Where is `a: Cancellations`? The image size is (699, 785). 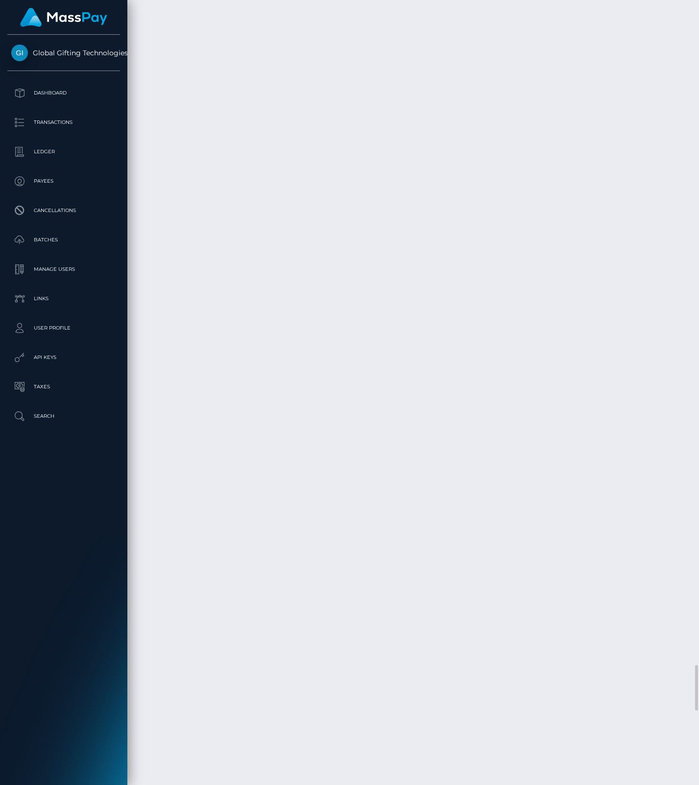
a: Cancellations is located at coordinates (64, 211).